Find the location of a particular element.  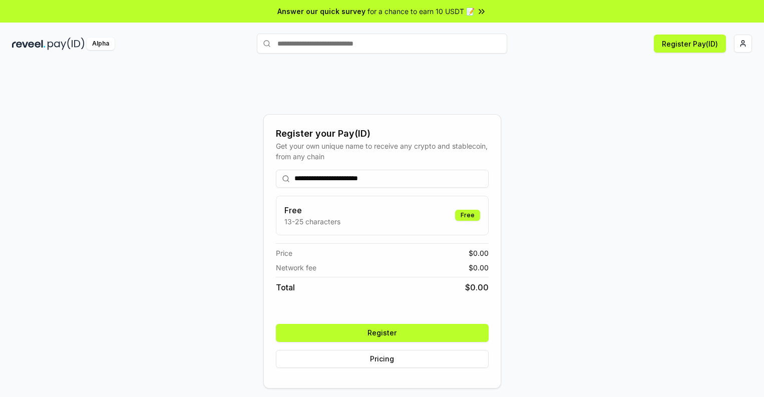

span: for a chance to earn 10 USDT 📝 is located at coordinates (421, 11).